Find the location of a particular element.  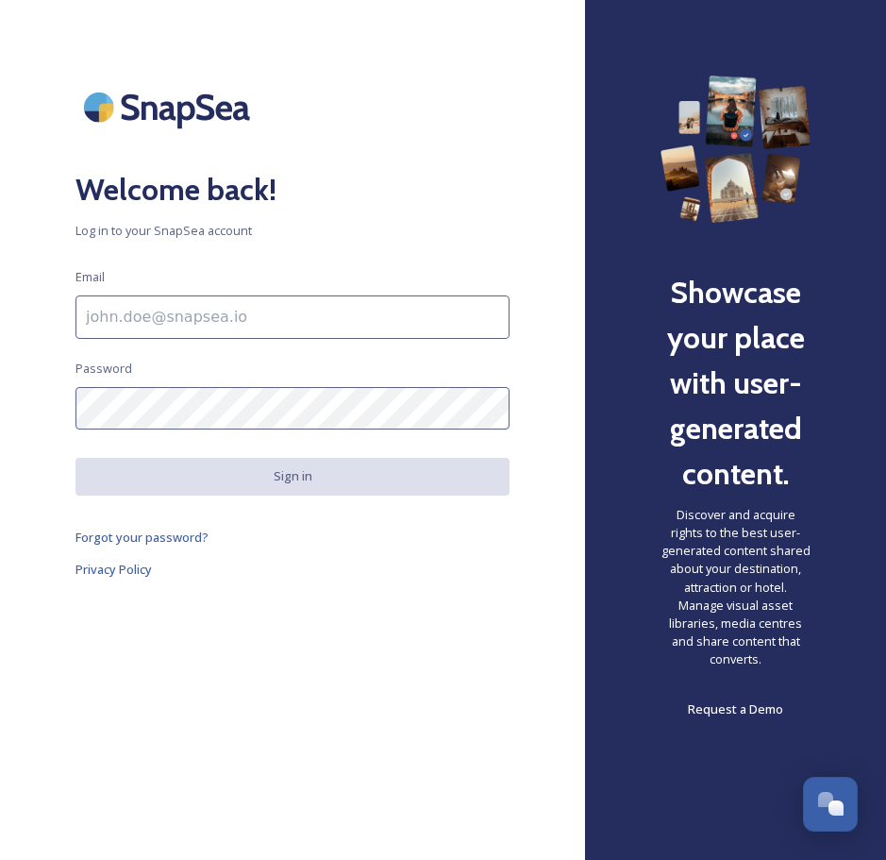

img: 63b42ca75bacad526042e722_Group%20154-p-800.png is located at coordinates (735, 149).